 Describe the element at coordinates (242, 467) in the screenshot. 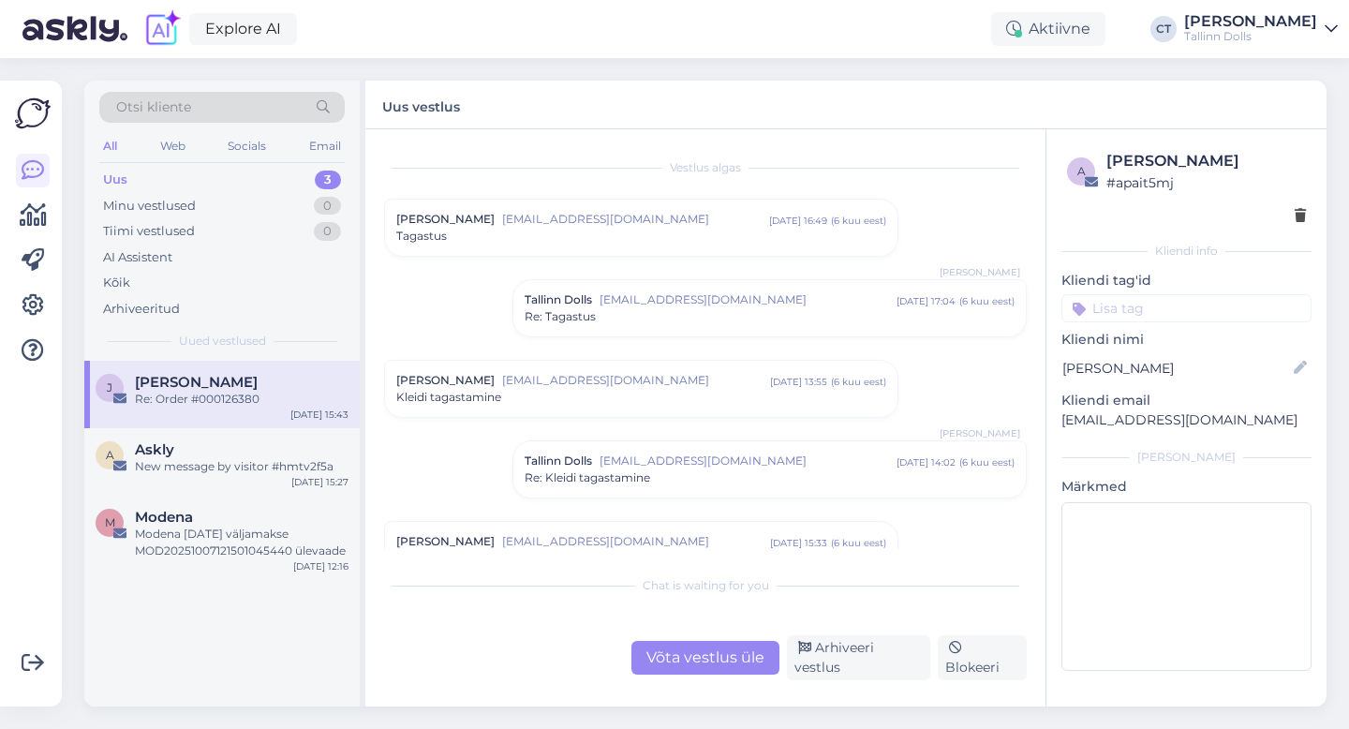

I see `div: New message by visitor #hmtv2f5a` at that location.